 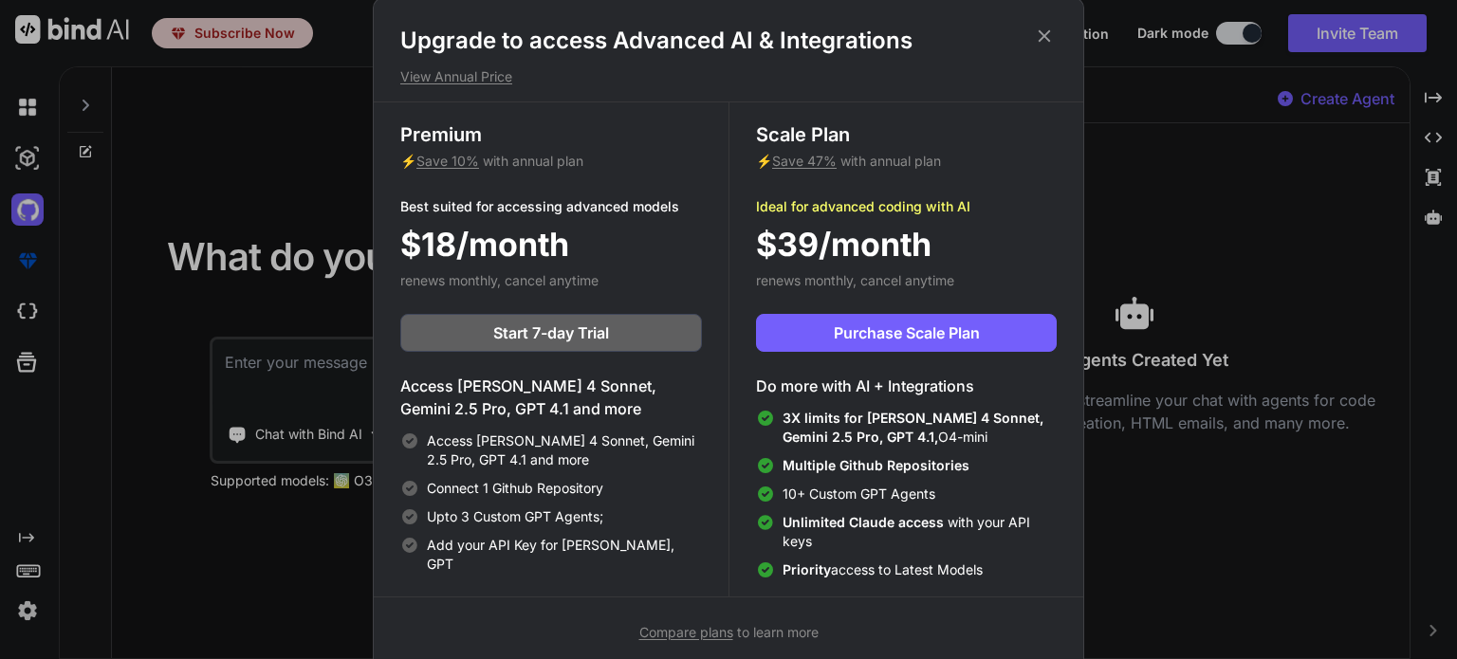 What do you see at coordinates (728, 632) in the screenshot?
I see `span: to learn more` at bounding box center [728, 632].